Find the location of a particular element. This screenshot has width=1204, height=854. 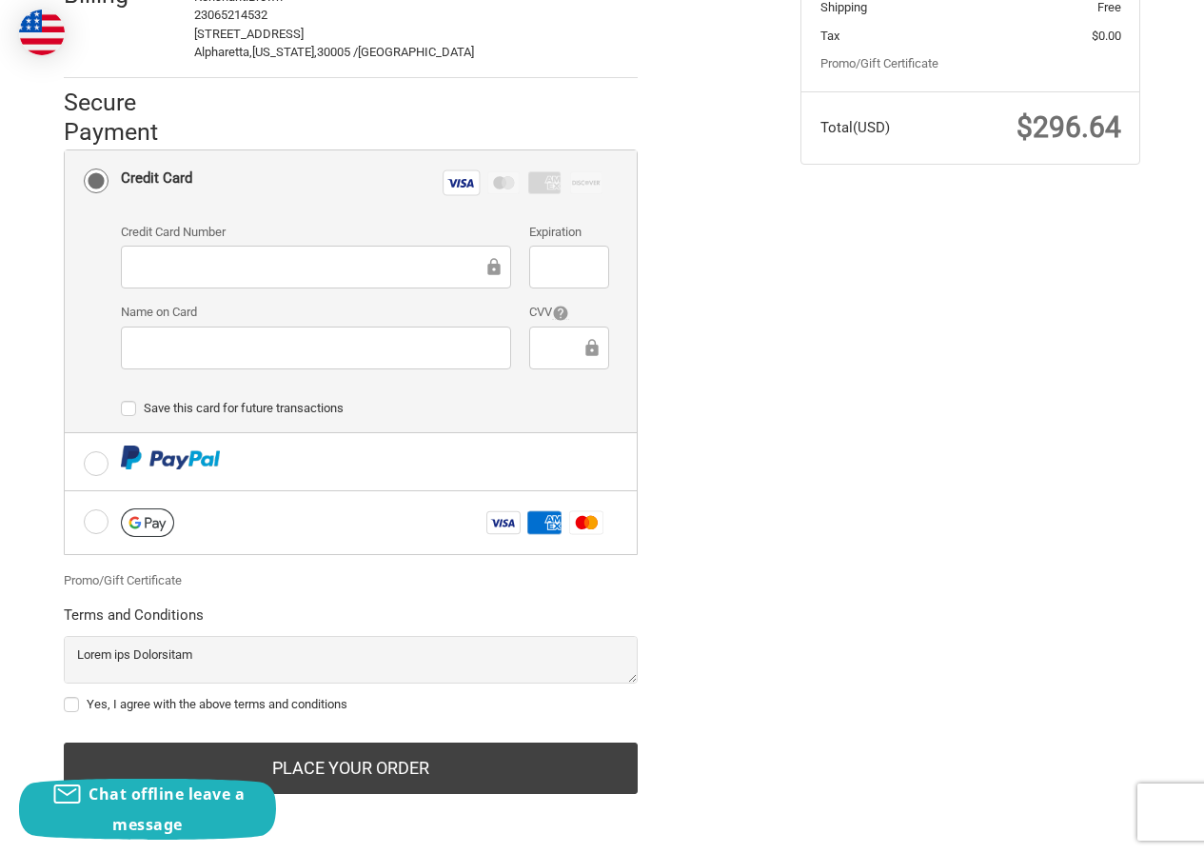

label: Name on Card is located at coordinates (316, 312).